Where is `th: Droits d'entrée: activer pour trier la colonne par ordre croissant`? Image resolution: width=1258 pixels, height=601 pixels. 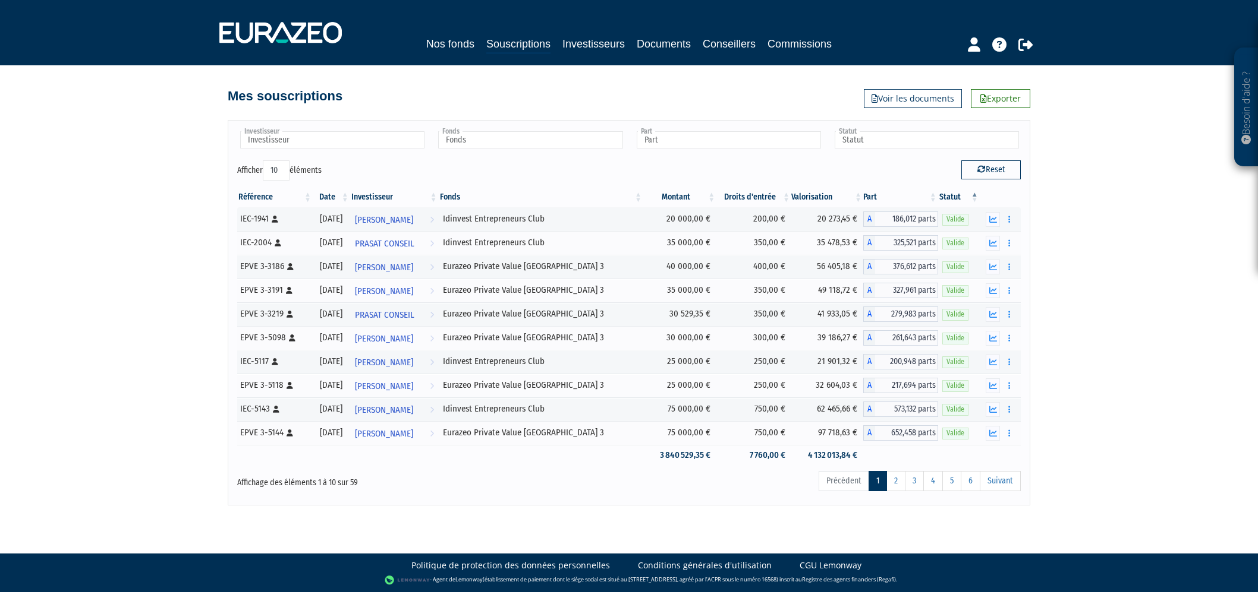 th: Droits d'entrée: activer pour trier la colonne par ordre croissant is located at coordinates (754, 197).